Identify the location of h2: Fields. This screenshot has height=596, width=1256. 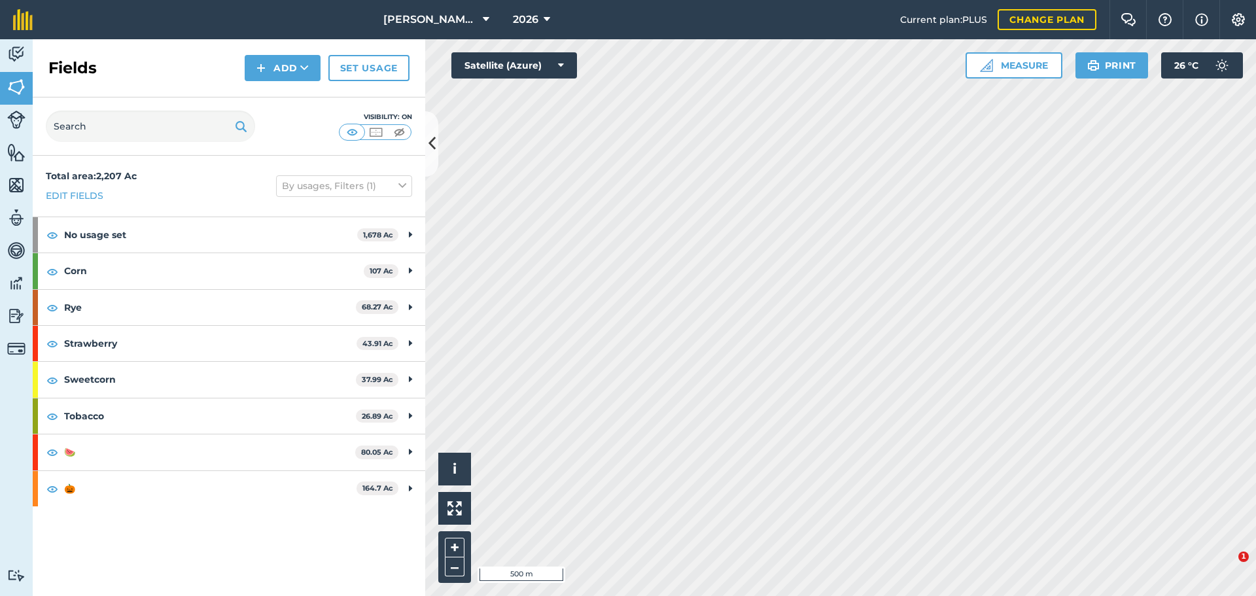
(73, 68).